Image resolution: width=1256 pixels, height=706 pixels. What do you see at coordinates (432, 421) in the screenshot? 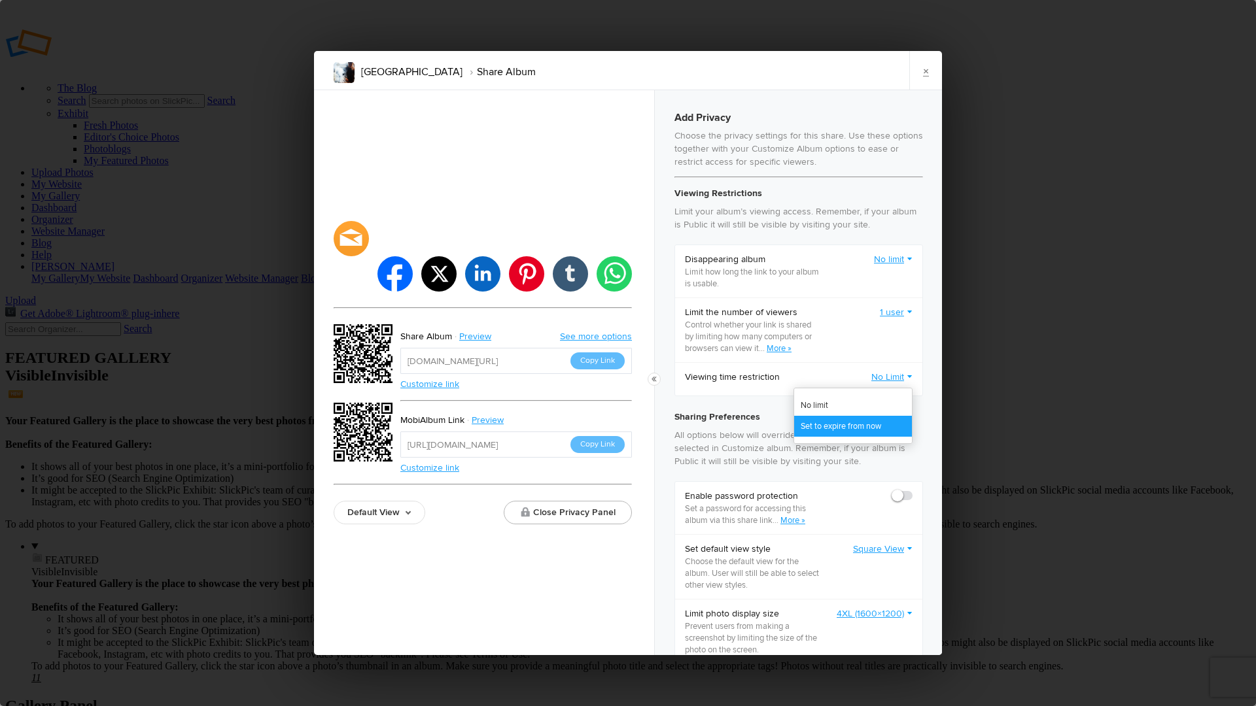
I see `div: MobiAlbum Link` at bounding box center [432, 421].